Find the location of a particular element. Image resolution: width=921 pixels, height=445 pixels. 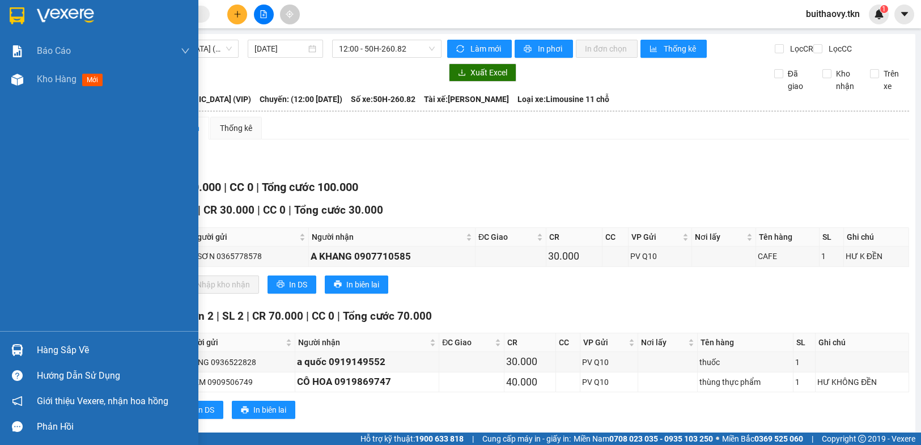

span: SL 2 is located at coordinates (233, 316).